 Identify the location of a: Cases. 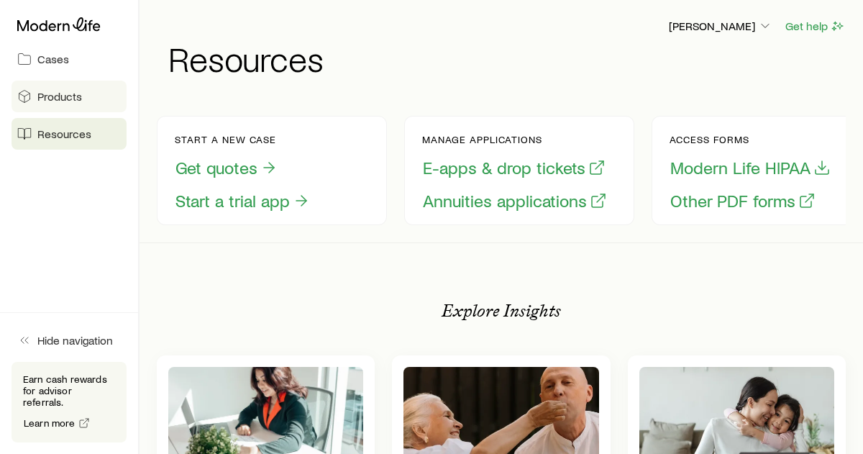
(69, 59).